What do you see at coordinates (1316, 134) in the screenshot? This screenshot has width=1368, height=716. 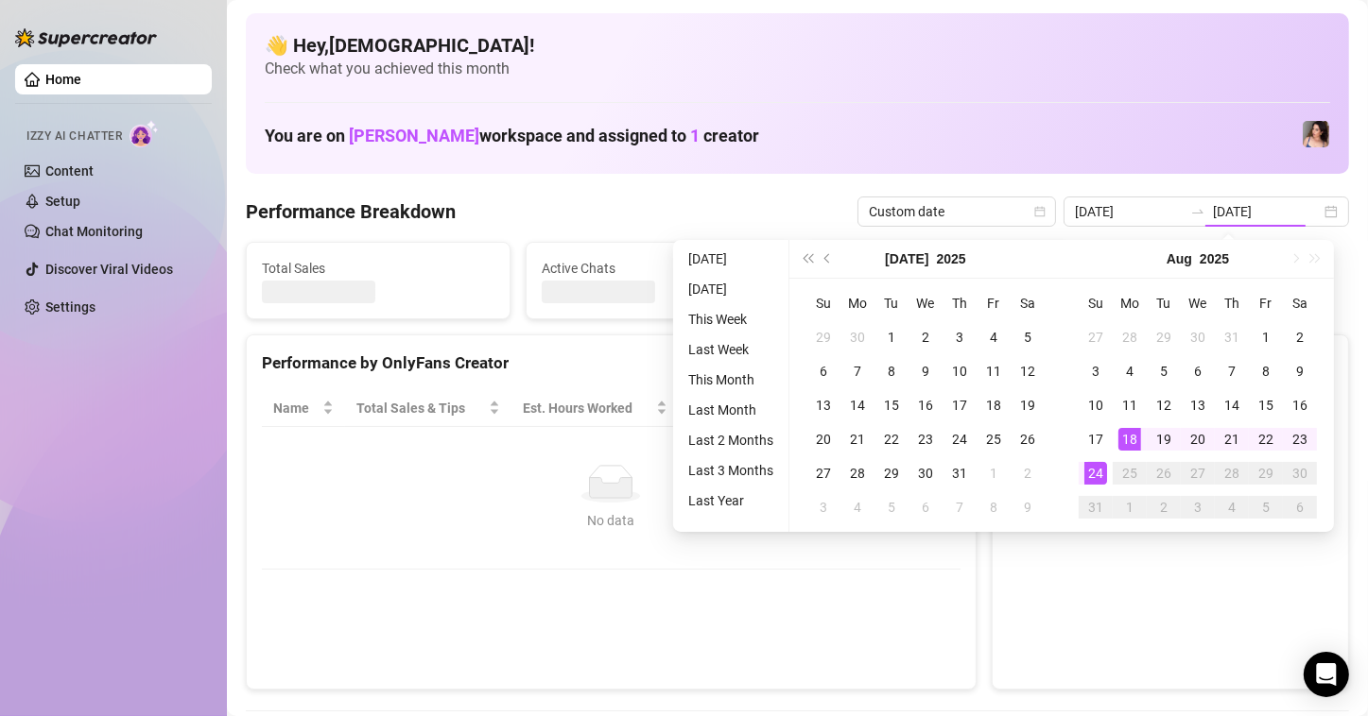 I see `img: Lauren` at bounding box center [1316, 134].